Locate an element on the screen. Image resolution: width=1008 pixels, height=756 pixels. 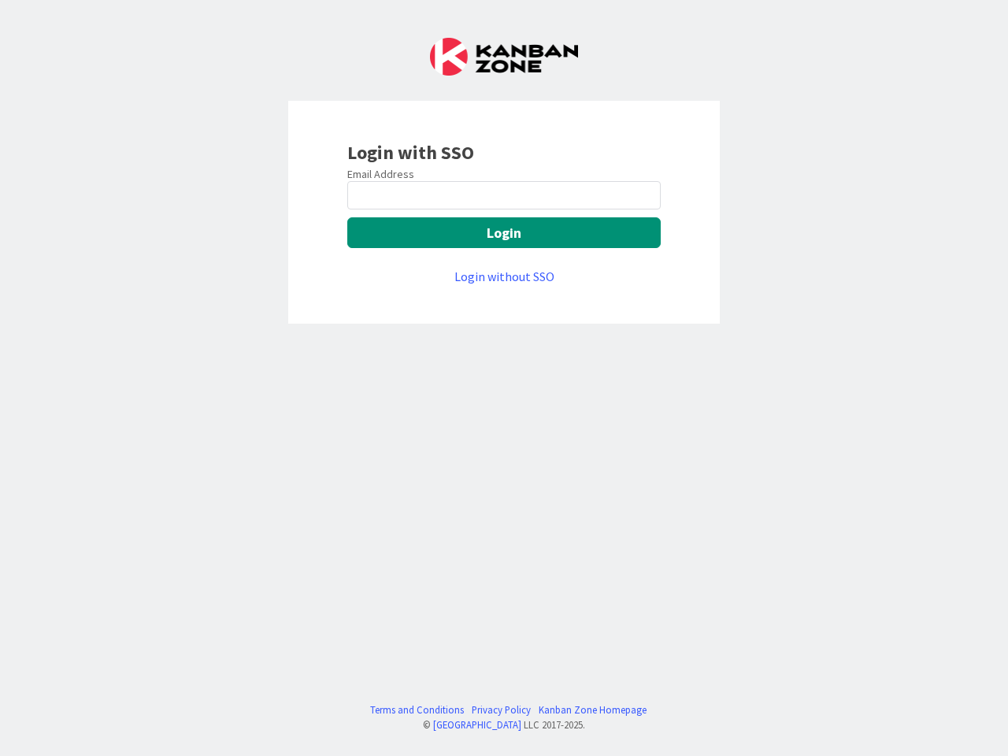
a: Kanban Zone Homepage is located at coordinates (592, 709).